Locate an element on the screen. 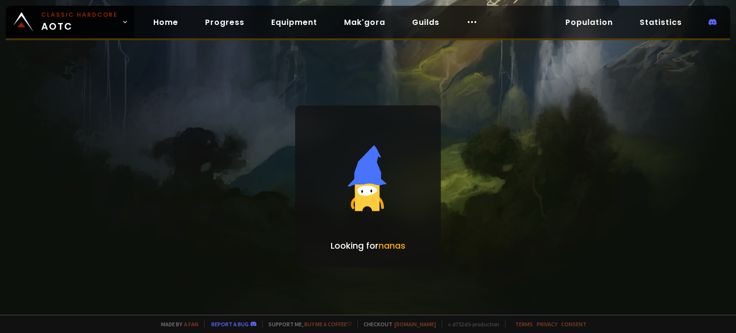 The width and height of the screenshot is (736, 333). a: a fan is located at coordinates (191, 324).